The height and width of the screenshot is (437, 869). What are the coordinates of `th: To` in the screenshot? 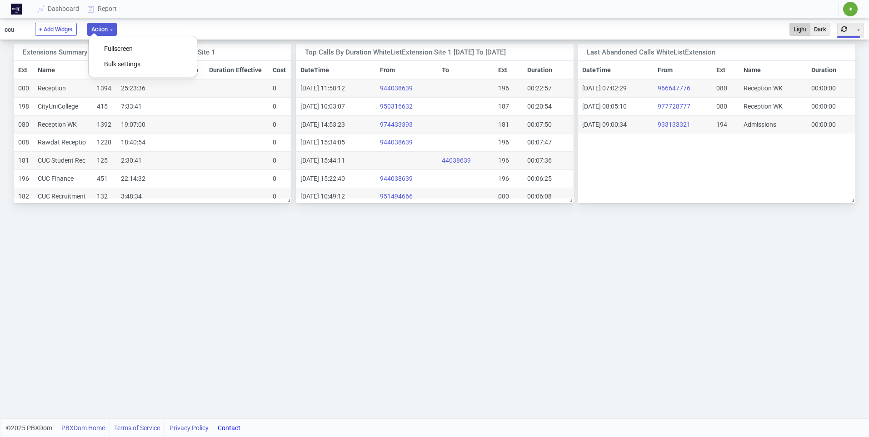 It's located at (466, 70).